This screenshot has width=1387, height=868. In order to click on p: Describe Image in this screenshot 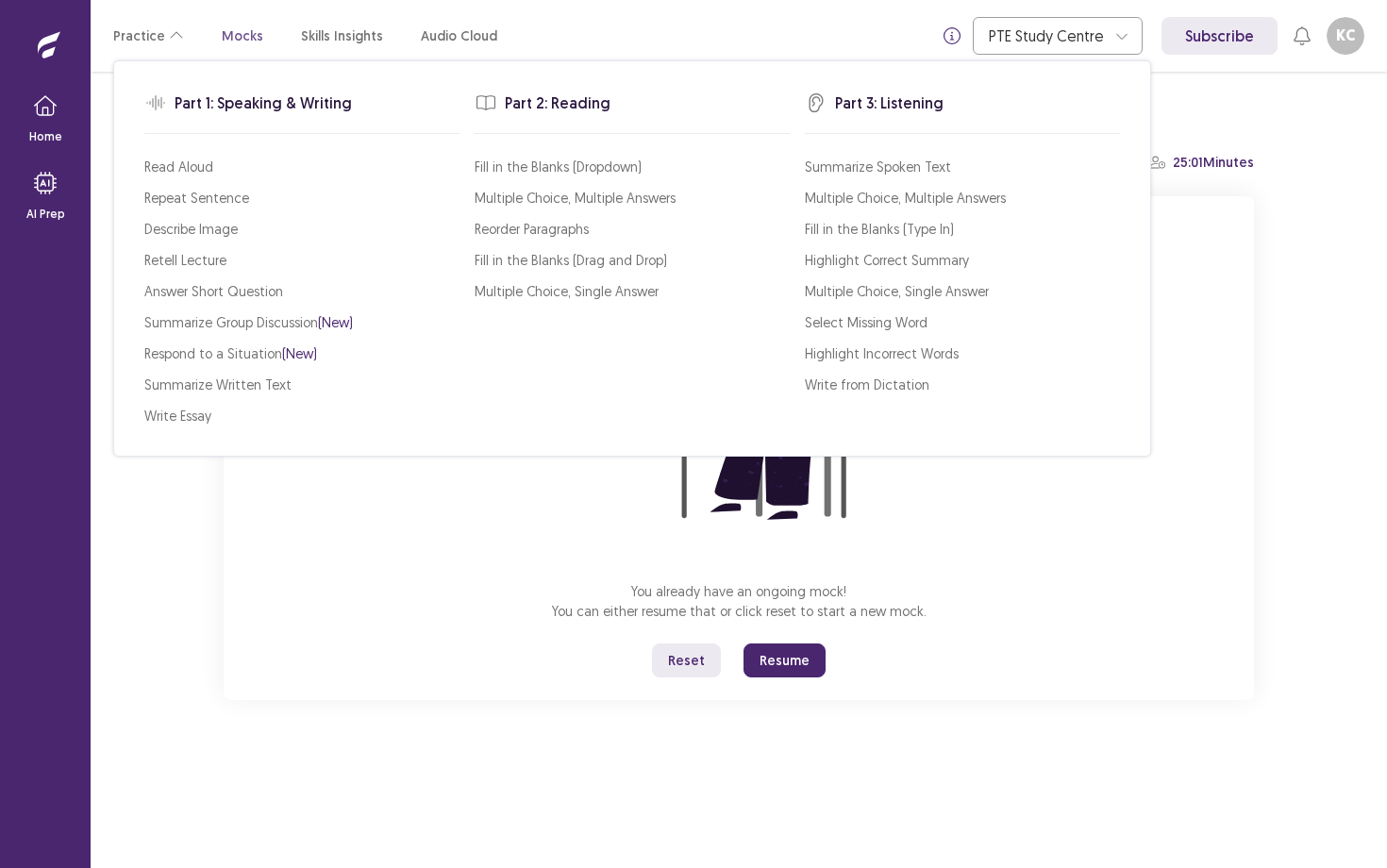, I will do `click(190, 228)`.